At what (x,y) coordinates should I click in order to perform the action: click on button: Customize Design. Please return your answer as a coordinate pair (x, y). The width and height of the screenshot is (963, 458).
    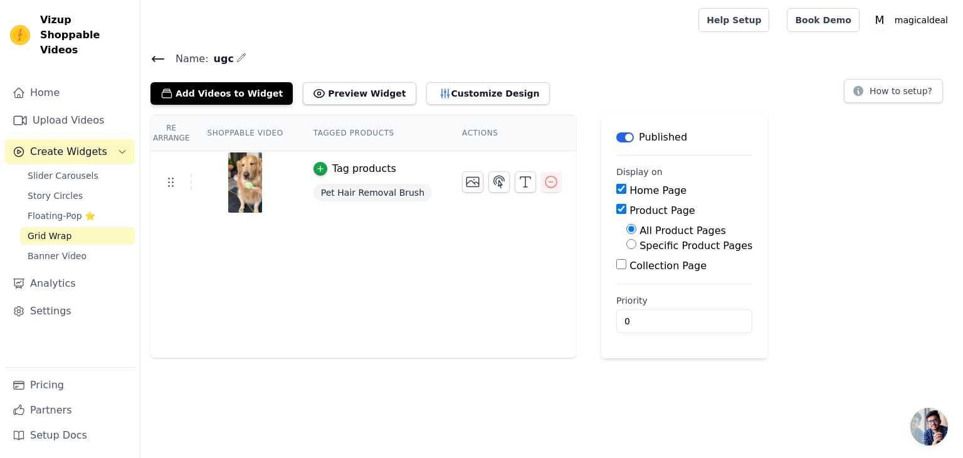
    Looking at the image, I should click on (488, 93).